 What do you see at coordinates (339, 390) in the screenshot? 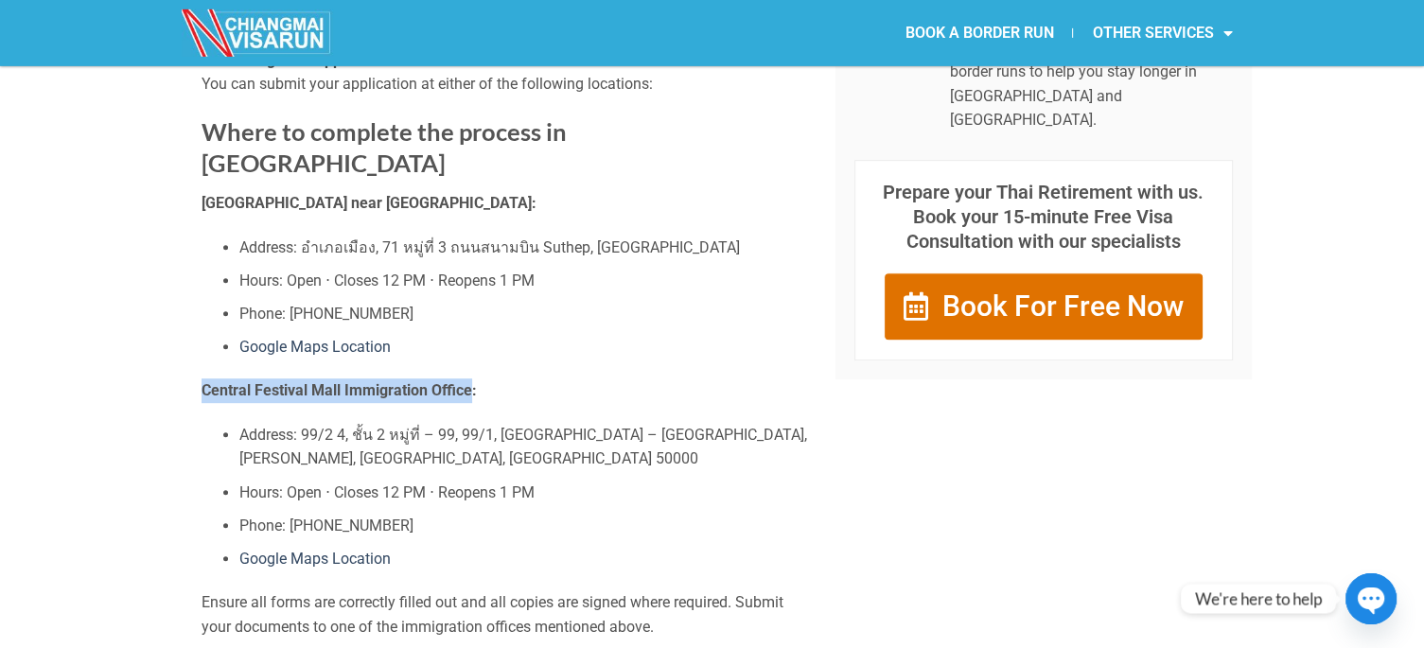
I see `strong: Central Festival Mall Immigration Office:` at bounding box center [339, 390].